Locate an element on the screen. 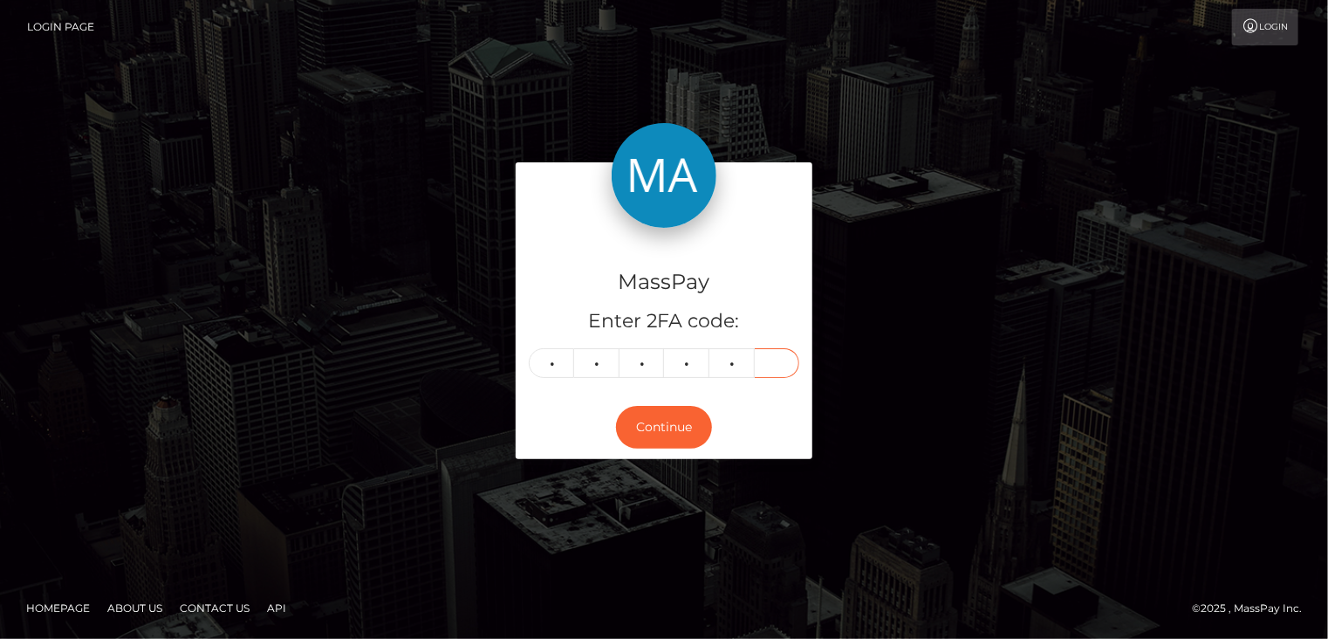  button: Continue is located at coordinates (664, 427).